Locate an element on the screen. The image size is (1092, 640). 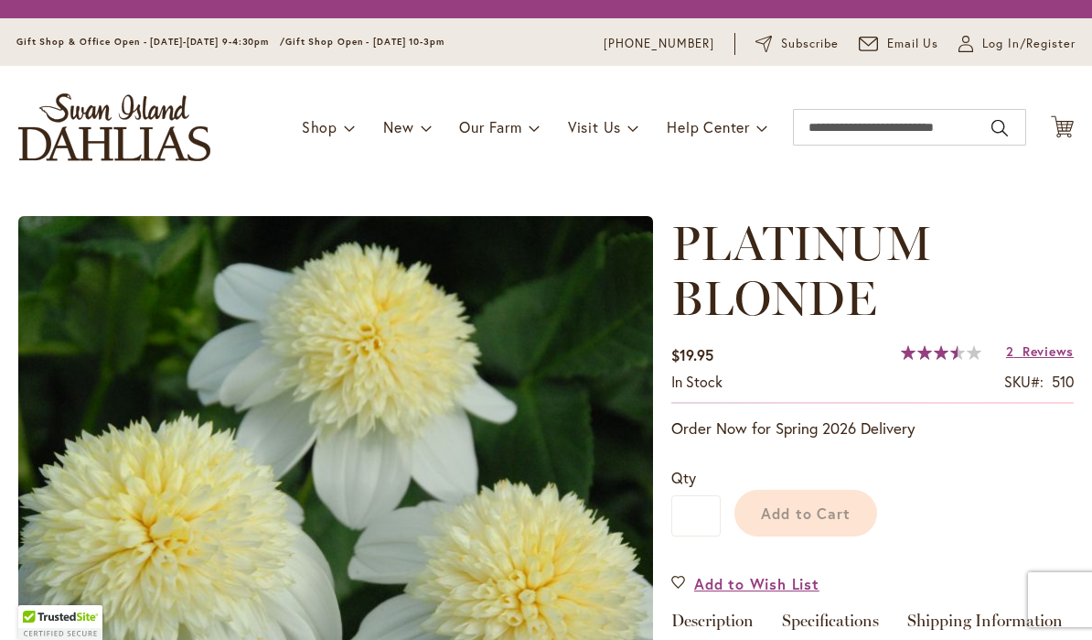
span: New is located at coordinates (398, 126).